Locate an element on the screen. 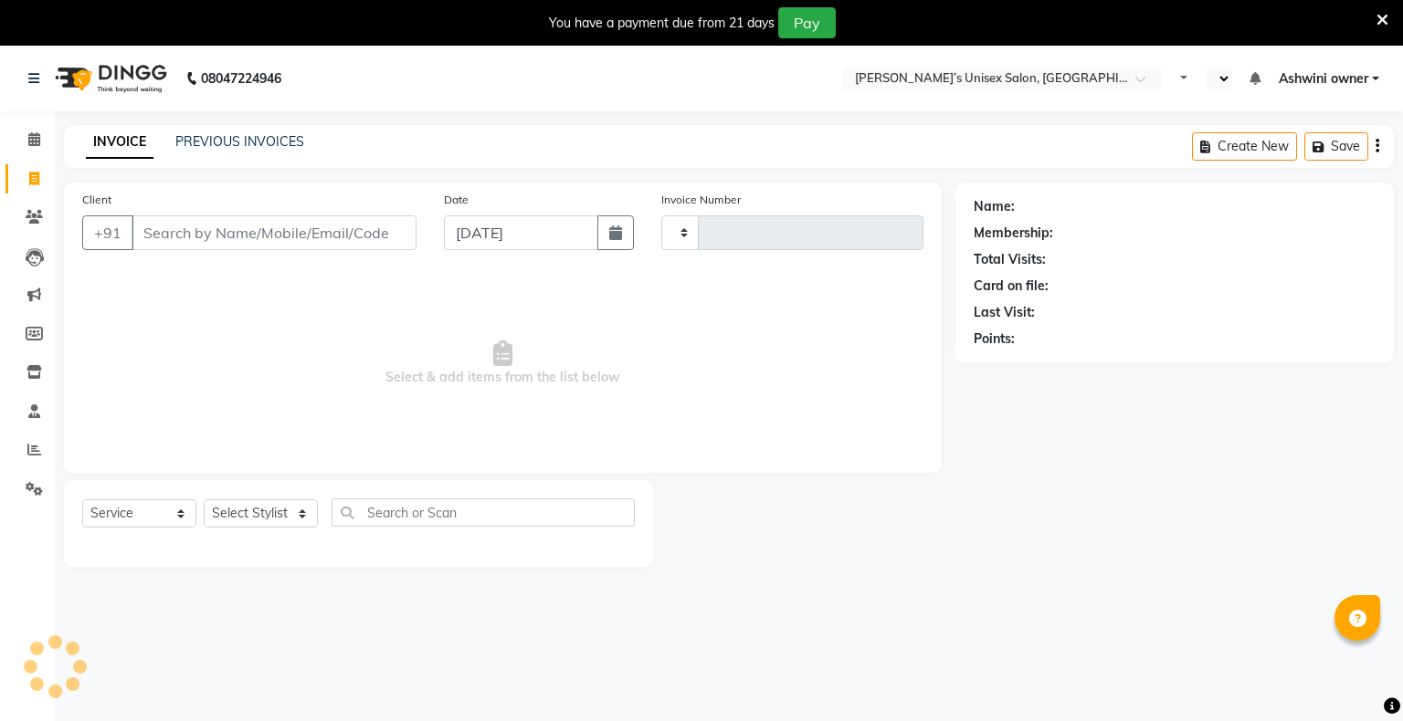 The image size is (1403, 721). div: Membership: is located at coordinates (1013, 233).